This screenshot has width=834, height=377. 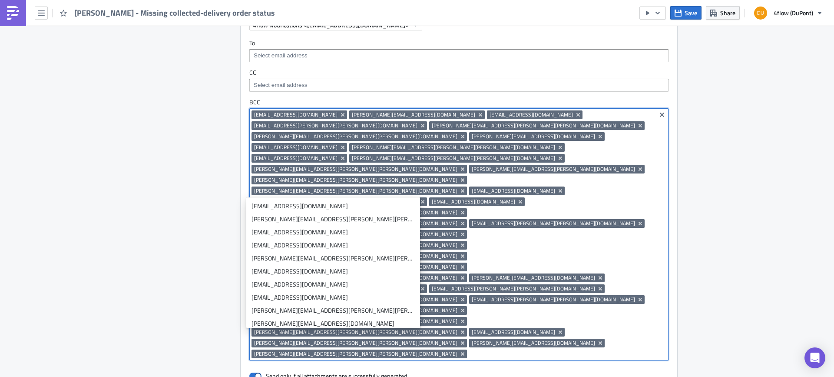 I want to click on div: Open Intercom Messenger, so click(x=815, y=358).